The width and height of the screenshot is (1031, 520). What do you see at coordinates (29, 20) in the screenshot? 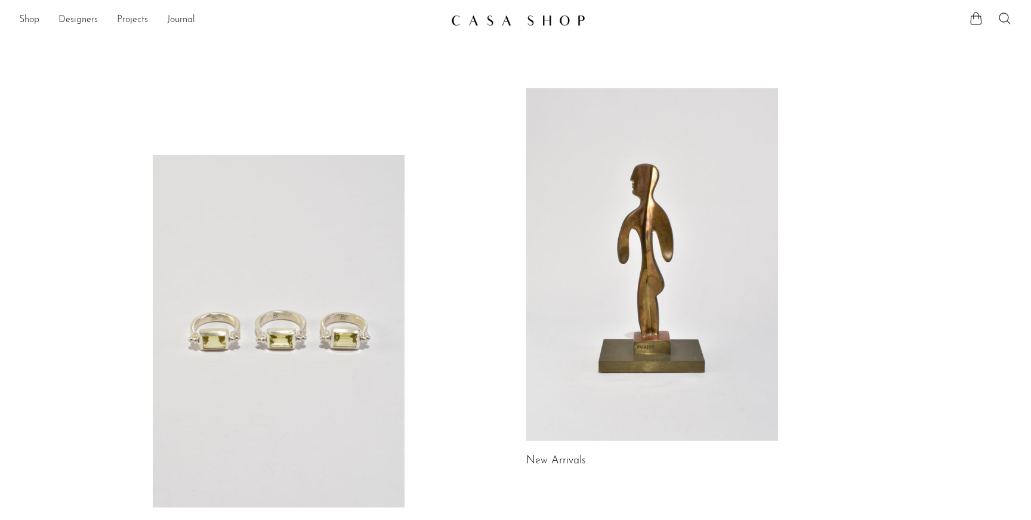
I see `a: Shop` at bounding box center [29, 20].